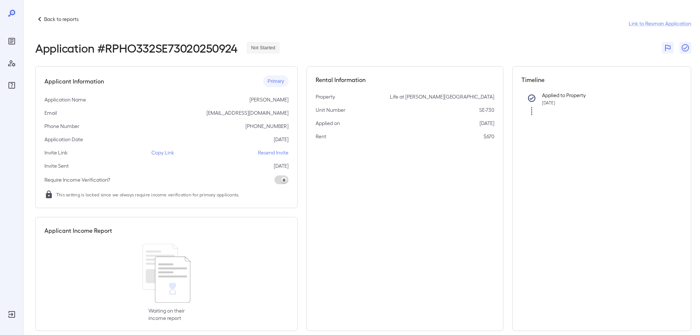  I want to click on span: Not Started, so click(263, 48).